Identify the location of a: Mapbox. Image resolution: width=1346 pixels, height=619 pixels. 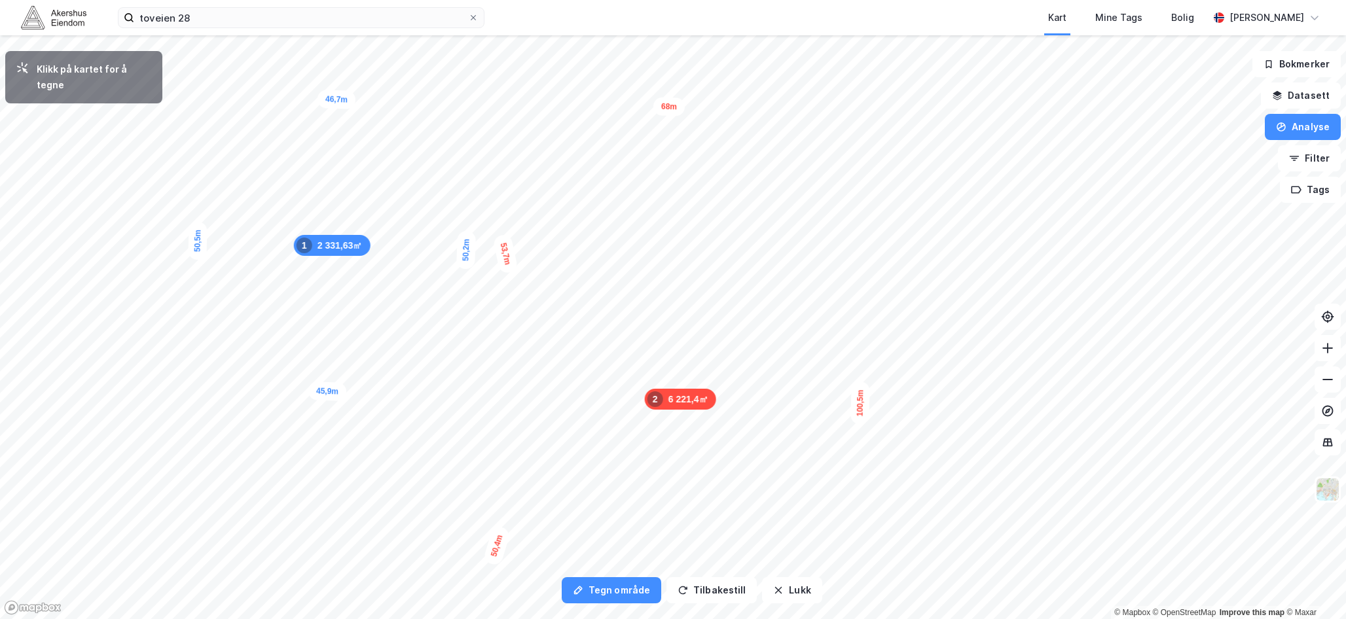
(1132, 613).